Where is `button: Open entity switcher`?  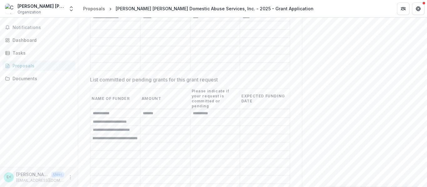 button: Open entity switcher is located at coordinates (71, 9).